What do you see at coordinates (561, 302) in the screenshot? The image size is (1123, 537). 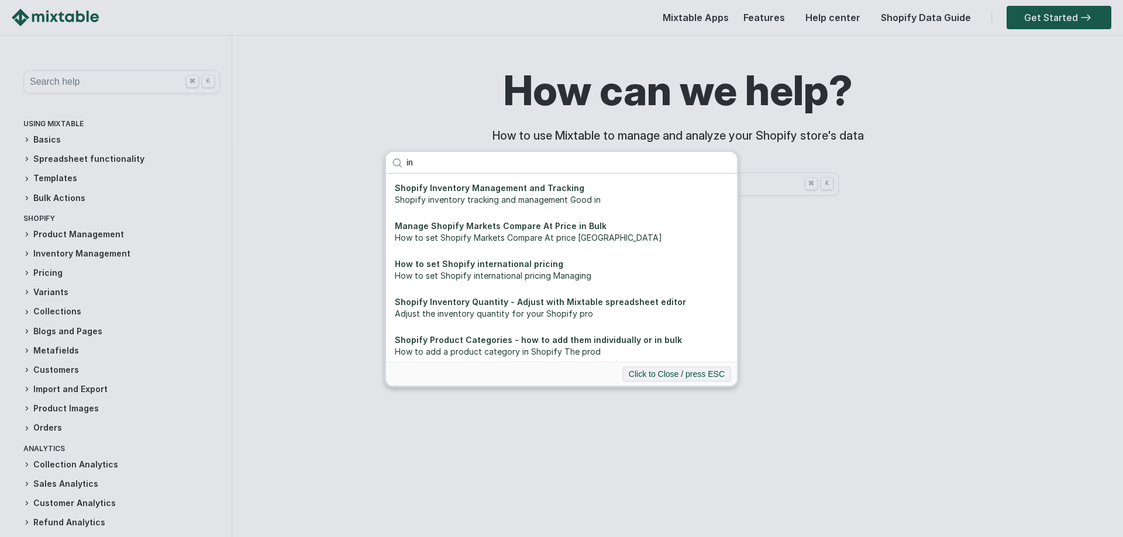 I see `div: Shopify Inventory Quantity - Adjust with Mixtable spreadsheet editor` at bounding box center [561, 302].